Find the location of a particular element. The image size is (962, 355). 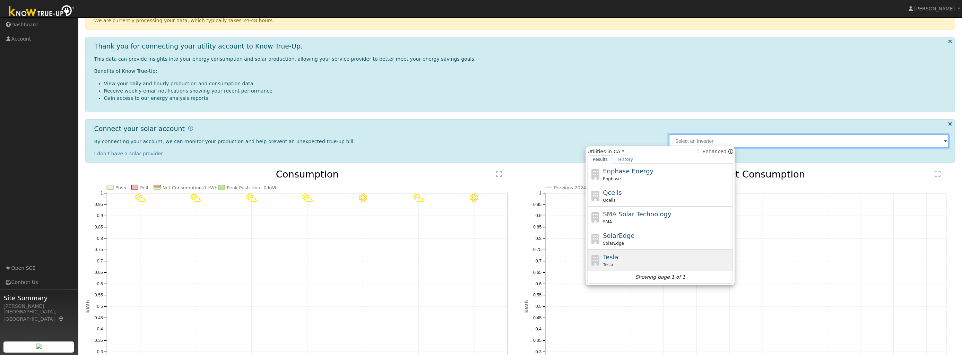

h1: Connect your solar account is located at coordinates (139, 129).